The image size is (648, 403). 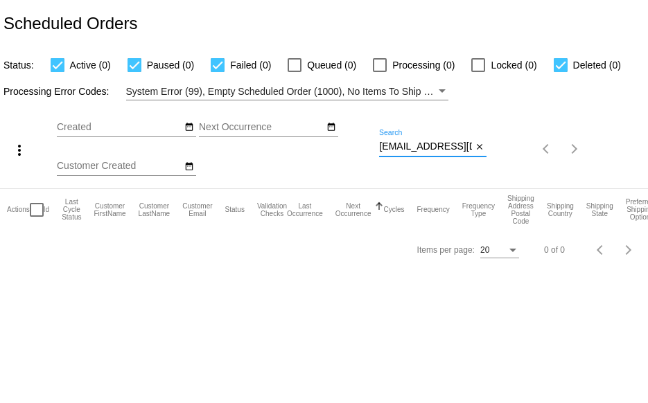 What do you see at coordinates (305, 210) in the screenshot?
I see `button: Change sorting for LastOccurrenceUtc` at bounding box center [305, 210].